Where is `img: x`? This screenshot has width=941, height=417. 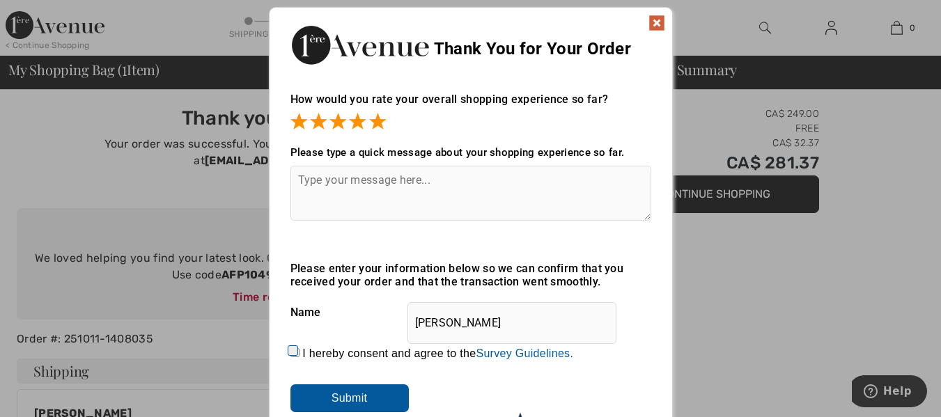 img: x is located at coordinates (657, 23).